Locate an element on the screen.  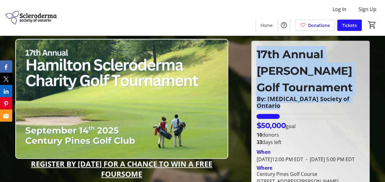
img: Campaign CTA Media Photo is located at coordinates (122, 99).